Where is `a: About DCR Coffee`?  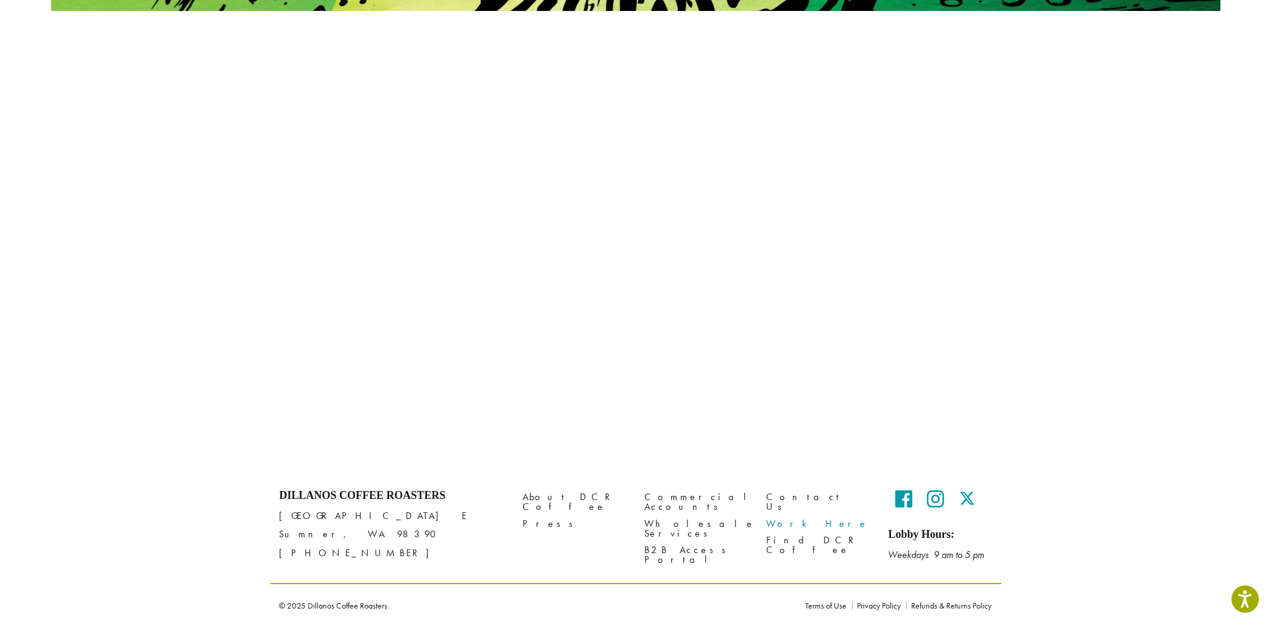
a: About DCR Coffee is located at coordinates (575, 502).